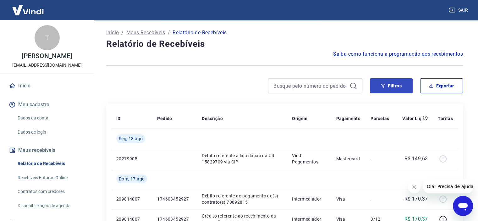 This screenshot has height=221, width=478. What do you see at coordinates (47, 38) in the screenshot?
I see `div: T` at bounding box center [47, 38].